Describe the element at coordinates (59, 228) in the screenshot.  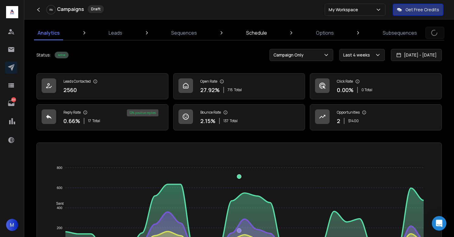
I see `tspan: 200` at that location.